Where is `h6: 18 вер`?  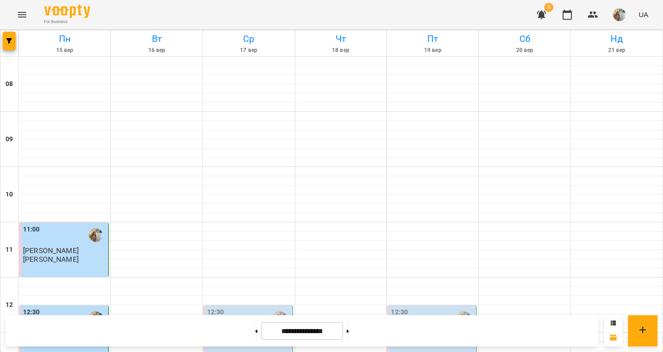 h6: 18 вер is located at coordinates (341, 50).